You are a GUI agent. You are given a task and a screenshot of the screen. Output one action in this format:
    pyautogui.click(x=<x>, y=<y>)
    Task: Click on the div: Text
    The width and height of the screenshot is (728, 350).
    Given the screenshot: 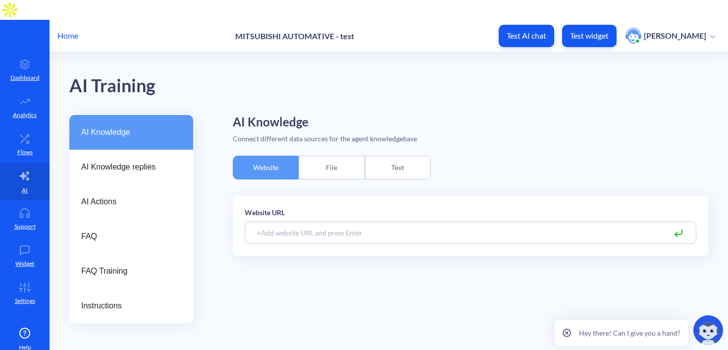 What is the action you would take?
    pyautogui.click(x=398, y=167)
    